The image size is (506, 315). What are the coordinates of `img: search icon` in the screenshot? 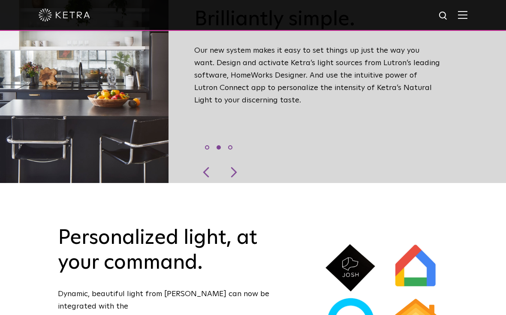 It's located at (444, 16).